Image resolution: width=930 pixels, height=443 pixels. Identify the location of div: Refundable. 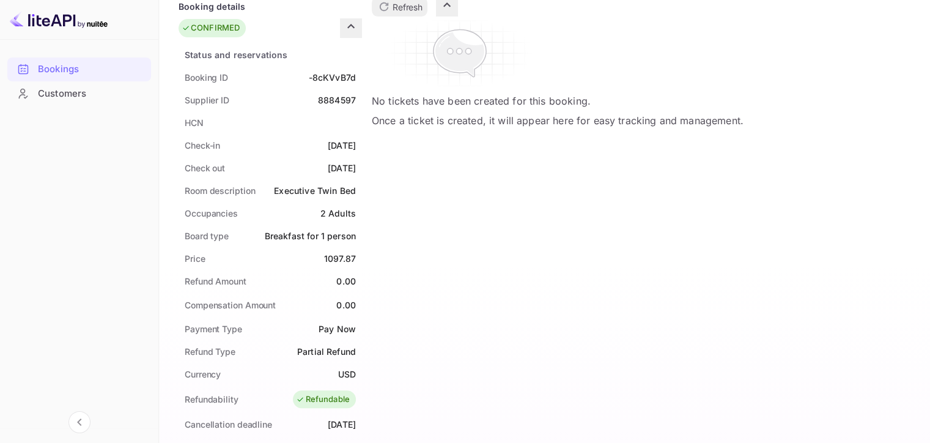
(323, 399).